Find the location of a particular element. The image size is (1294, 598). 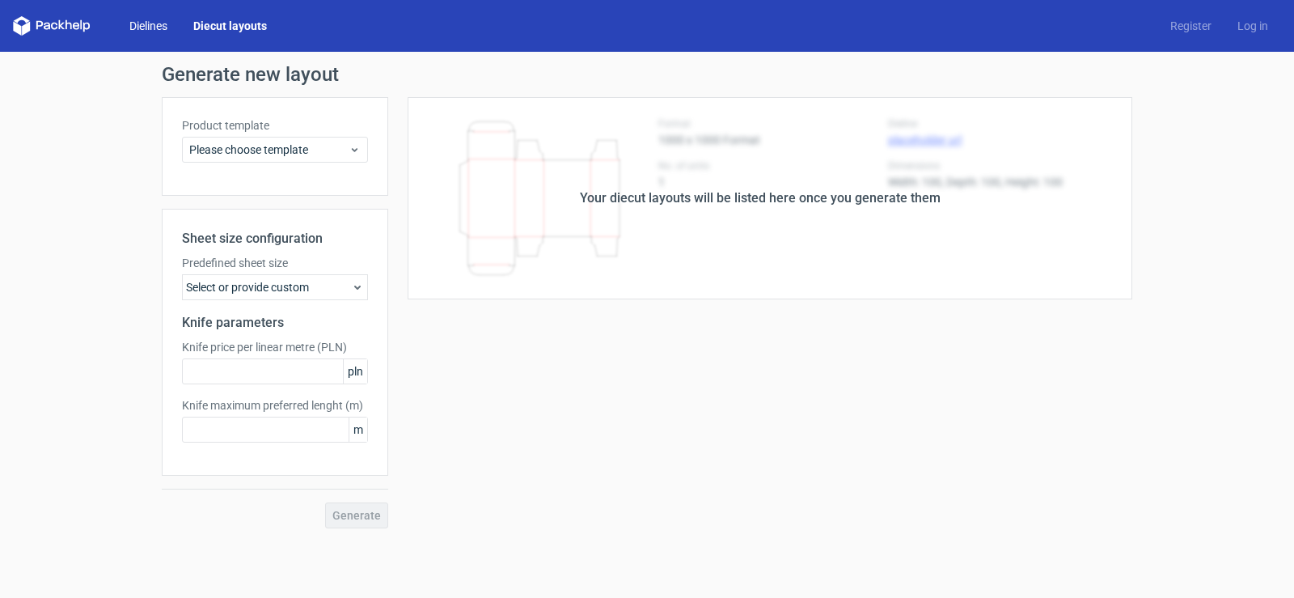

h2: Sheet size configuration is located at coordinates (275, 239).